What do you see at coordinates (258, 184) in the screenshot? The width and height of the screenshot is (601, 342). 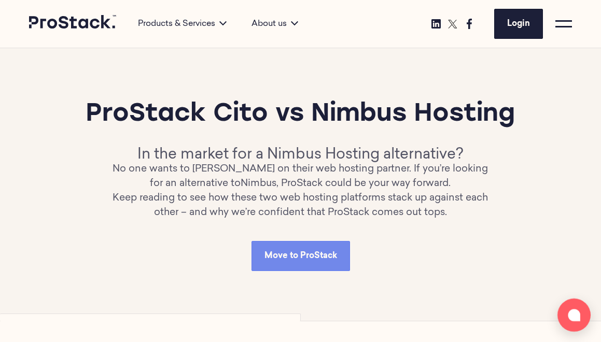 I see `a: Nimbus` at bounding box center [258, 184].